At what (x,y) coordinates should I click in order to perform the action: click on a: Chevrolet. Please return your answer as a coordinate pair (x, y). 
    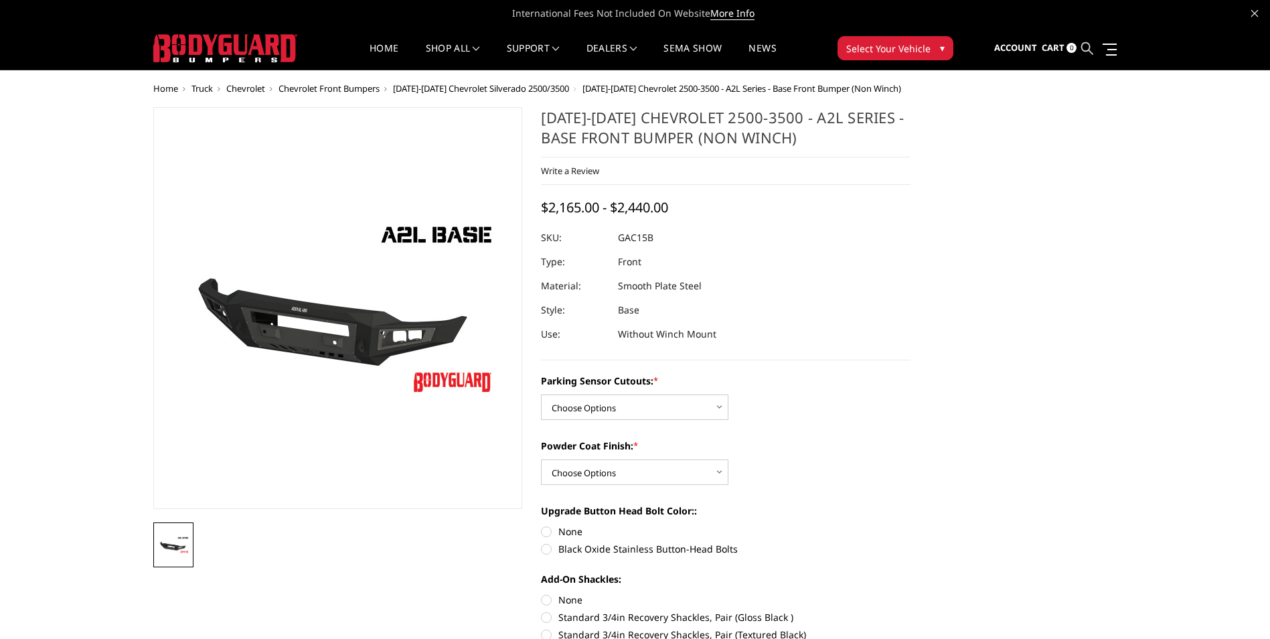
    Looking at the image, I should click on (246, 88).